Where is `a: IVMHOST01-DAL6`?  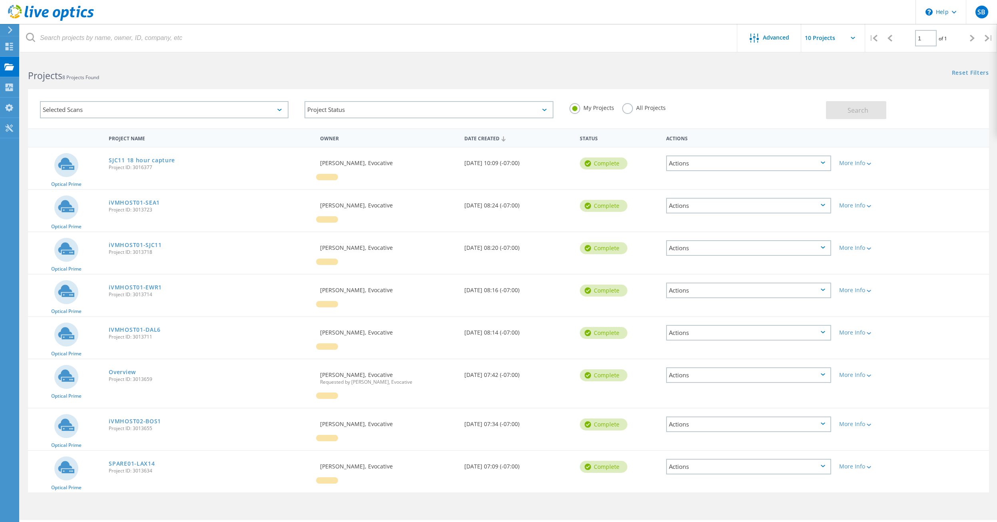 a: IVMHOST01-DAL6 is located at coordinates (135, 330).